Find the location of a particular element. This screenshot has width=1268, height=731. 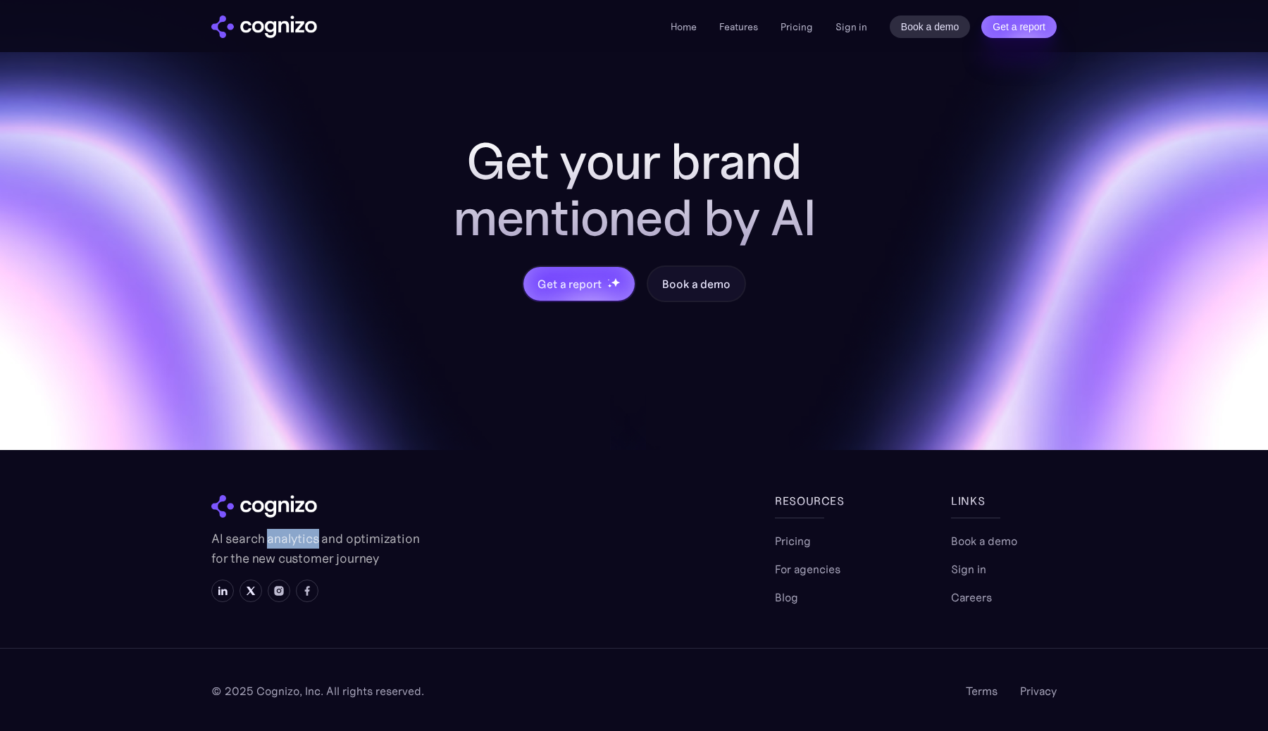

a: Get a report is located at coordinates (1018, 27).